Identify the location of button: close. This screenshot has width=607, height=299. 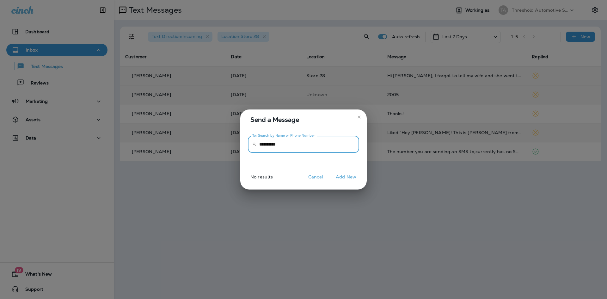
(359, 117).